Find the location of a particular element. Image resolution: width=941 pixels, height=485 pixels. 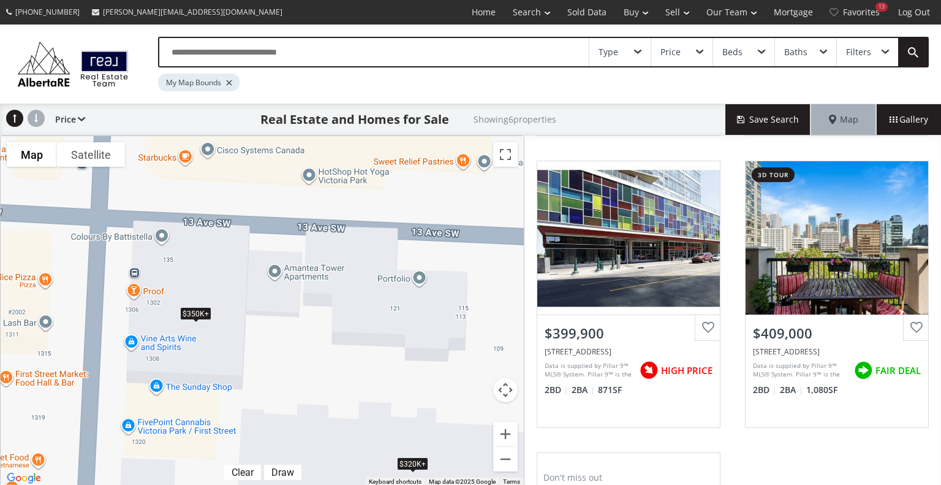

span: Gallery is located at coordinates (909, 119).